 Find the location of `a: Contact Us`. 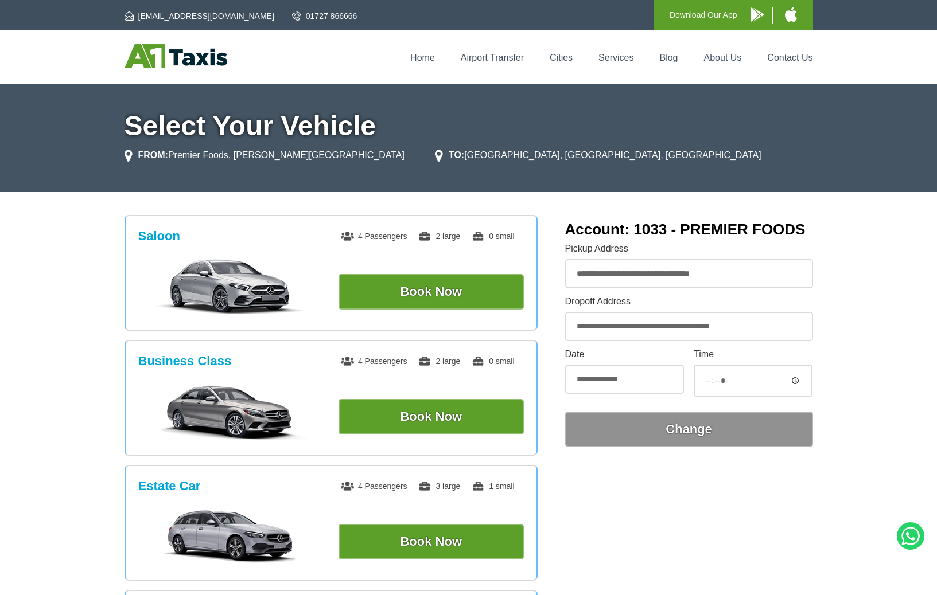

a: Contact Us is located at coordinates (789, 57).